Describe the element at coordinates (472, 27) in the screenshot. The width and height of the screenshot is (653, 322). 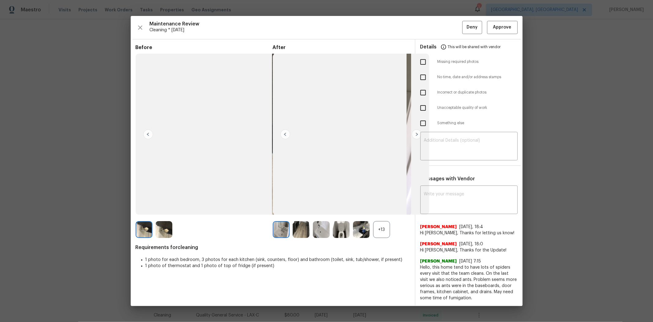
I see `span: Deny` at that location.